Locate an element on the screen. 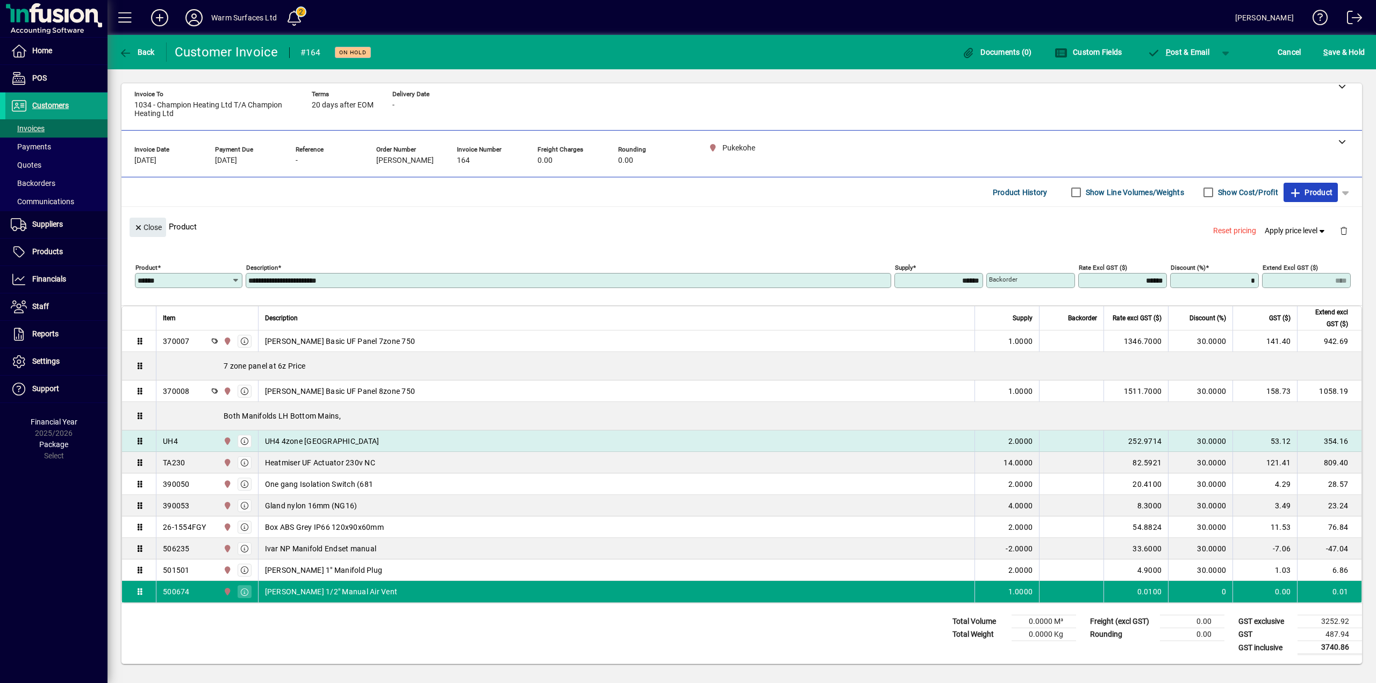 The width and height of the screenshot is (1376, 683). td: 141.40 is located at coordinates (1265, 341).